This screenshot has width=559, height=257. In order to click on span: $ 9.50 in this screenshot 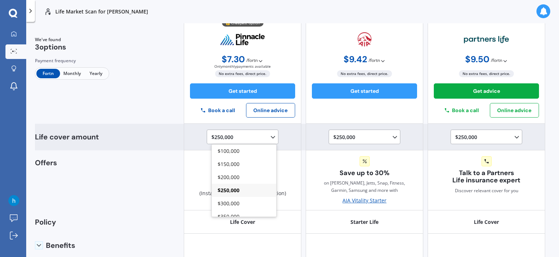, I will do `click(477, 59)`.